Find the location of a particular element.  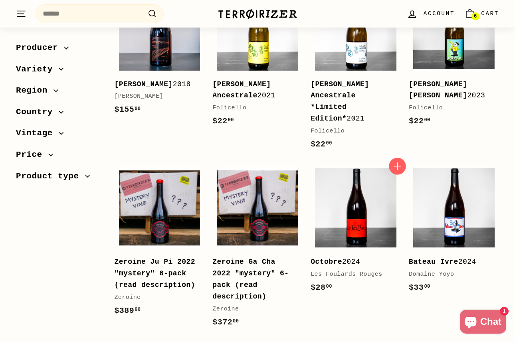

a: Cart is located at coordinates (482, 14).